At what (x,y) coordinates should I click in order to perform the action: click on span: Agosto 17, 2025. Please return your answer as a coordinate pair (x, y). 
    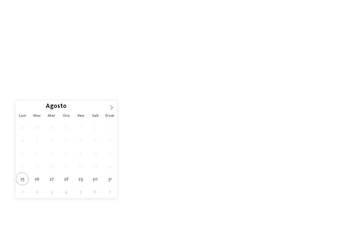
    Looking at the image, I should click on (110, 153).